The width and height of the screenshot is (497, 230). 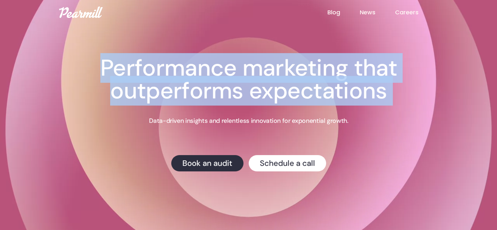 What do you see at coordinates (207, 164) in the screenshot?
I see `a: Book an audit` at bounding box center [207, 164].